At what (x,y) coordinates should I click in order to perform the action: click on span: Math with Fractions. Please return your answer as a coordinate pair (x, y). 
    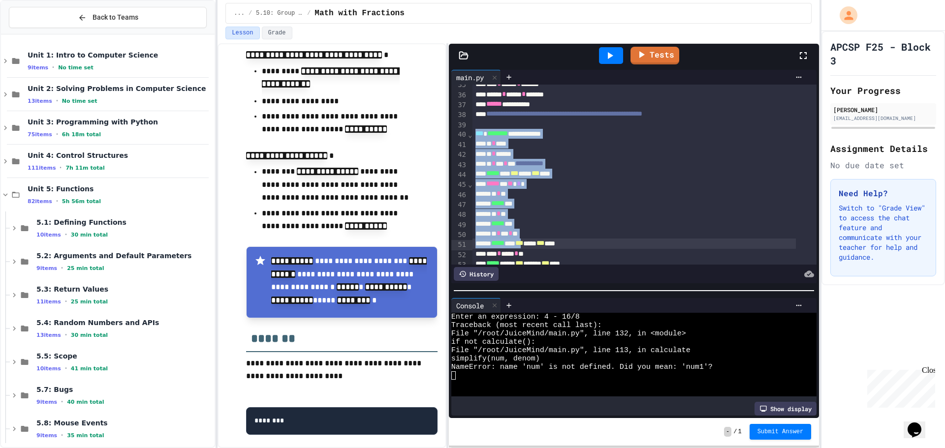
    Looking at the image, I should click on (359, 13).